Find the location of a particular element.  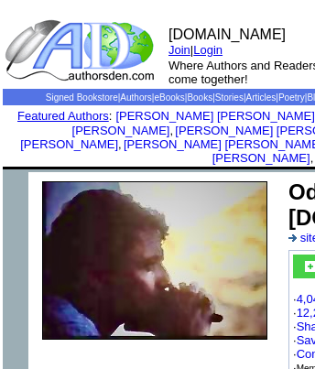

img: logo_ad.gif is located at coordinates (81, 50).